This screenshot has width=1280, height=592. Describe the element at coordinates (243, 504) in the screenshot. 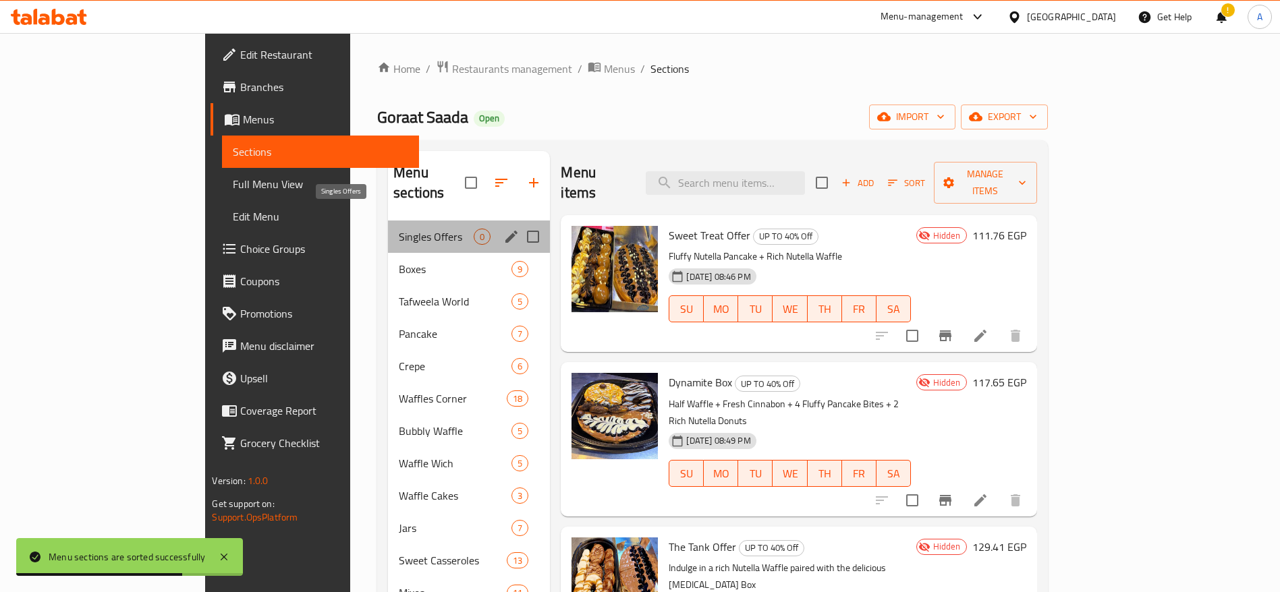

I see `span: Get support on:` at that location.